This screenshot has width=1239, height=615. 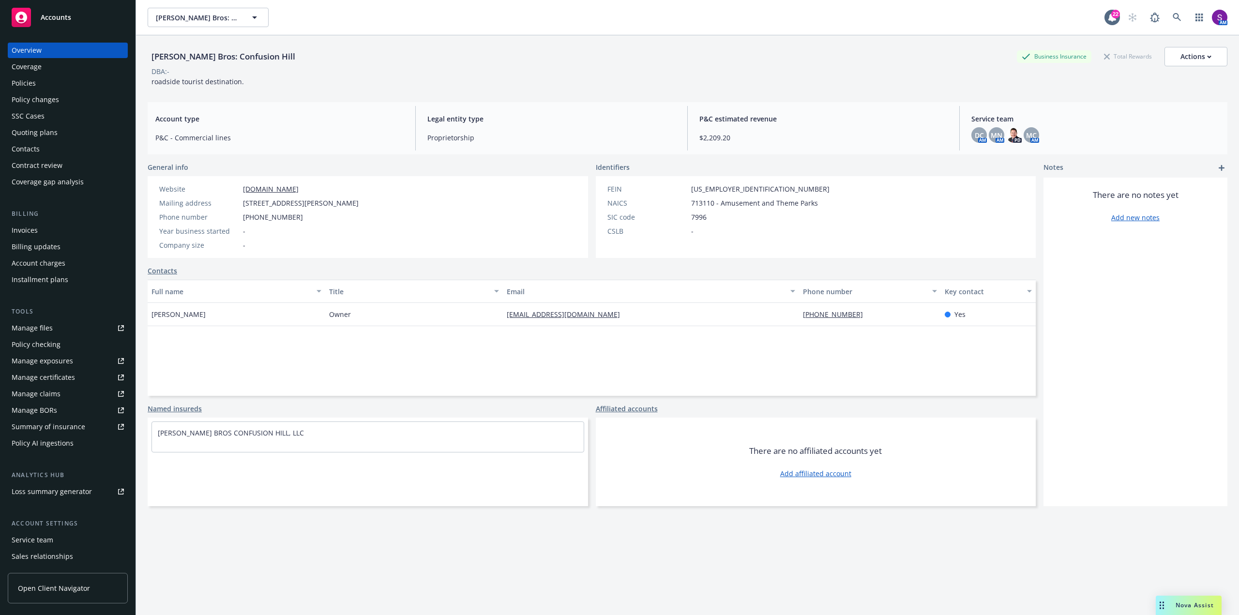 I want to click on span: Accounts, so click(x=56, y=17).